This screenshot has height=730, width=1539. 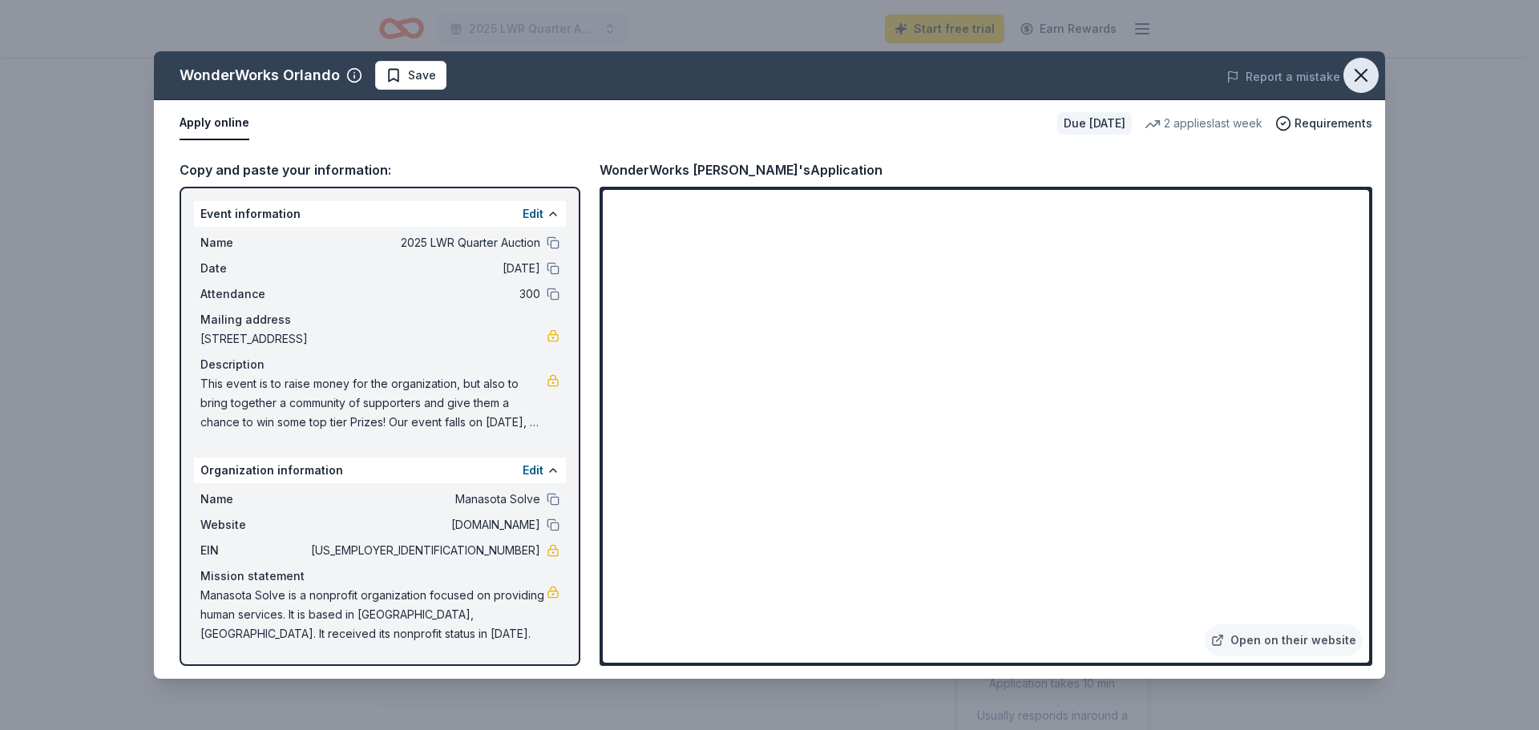 I want to click on button: Report a mistake, so click(x=1283, y=77).